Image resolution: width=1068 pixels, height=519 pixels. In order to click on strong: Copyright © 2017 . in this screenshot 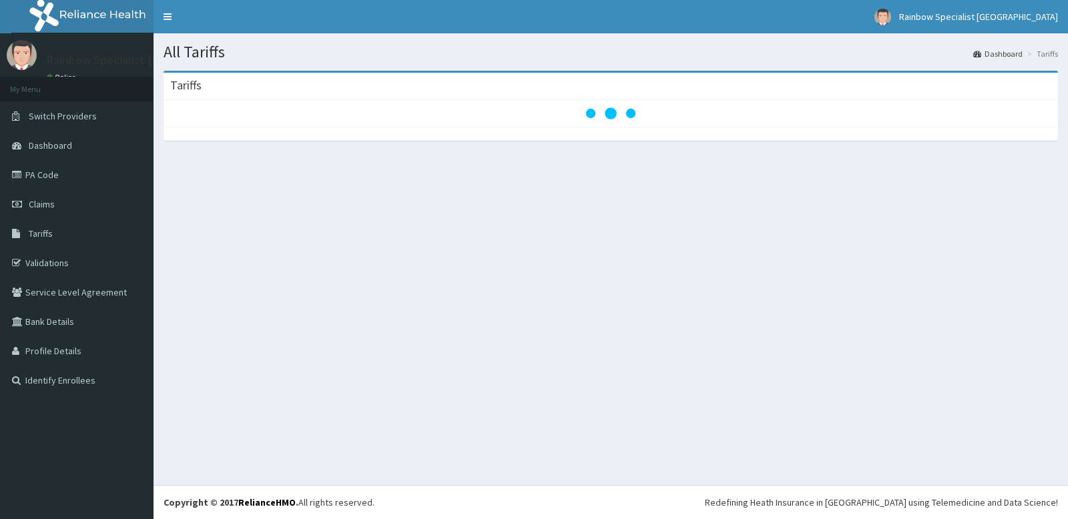, I will do `click(231, 503)`.